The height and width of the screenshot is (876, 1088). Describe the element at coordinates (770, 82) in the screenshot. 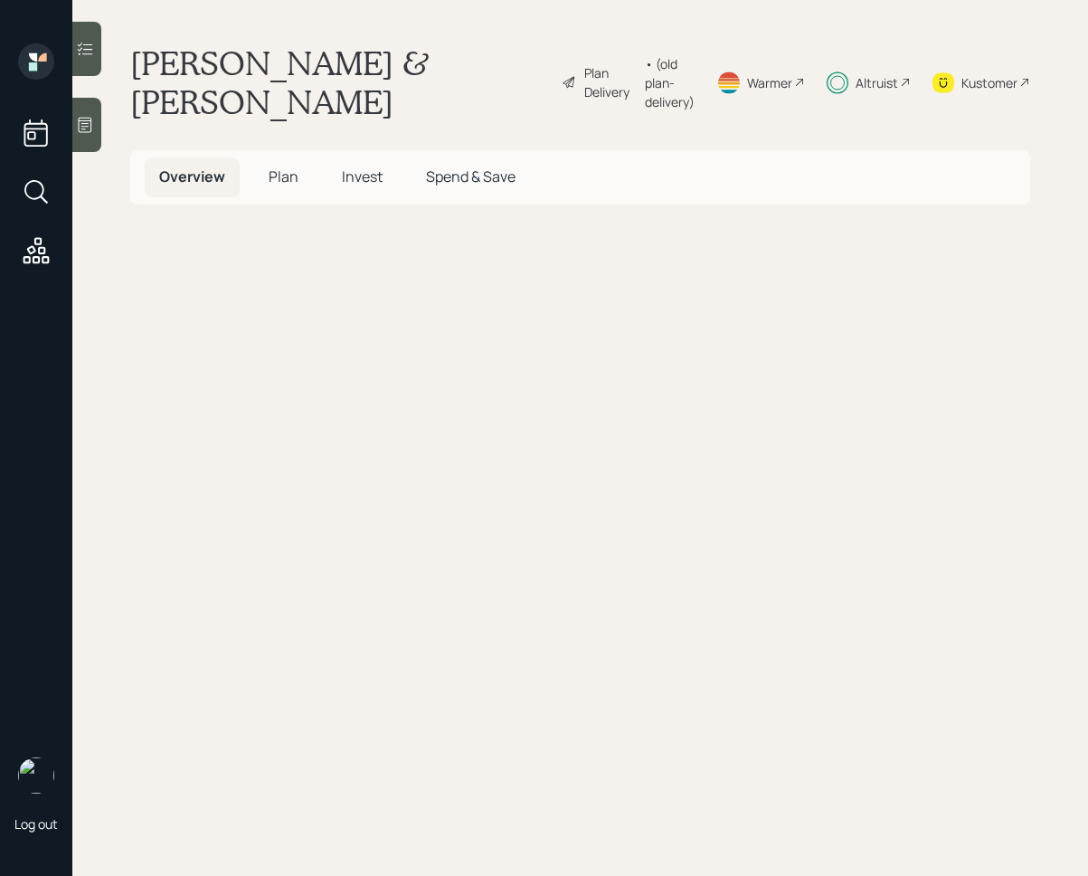

I see `div: Warmer` at that location.